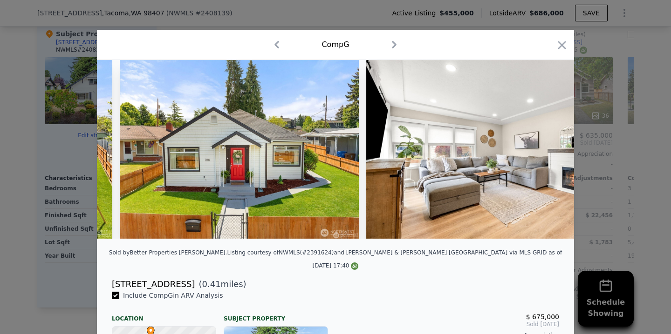 The height and width of the screenshot is (334, 671). What do you see at coordinates (276, 315) in the screenshot?
I see `div: Subject Property` at bounding box center [276, 315].